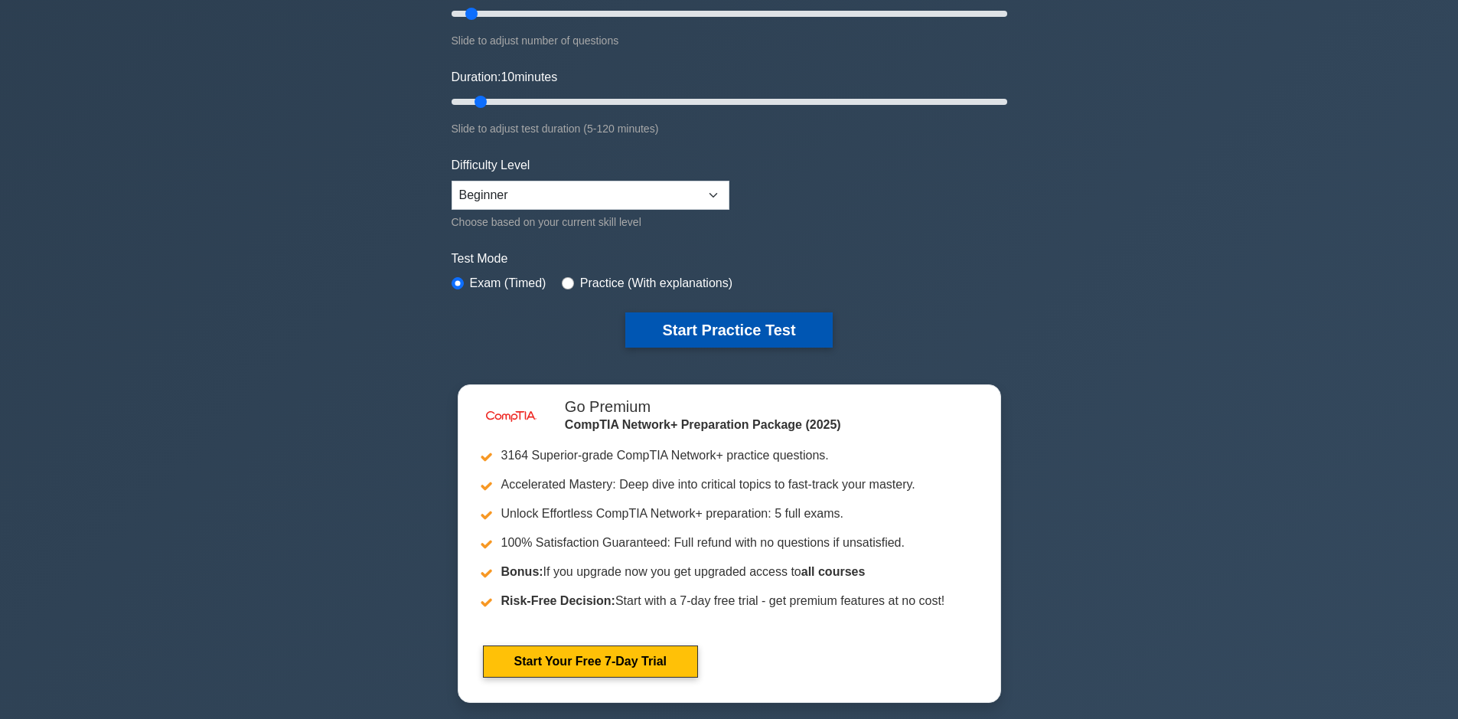 This screenshot has width=1458, height=719. Describe the element at coordinates (504, 77) in the screenshot. I see `label: Duration: minutes` at that location.